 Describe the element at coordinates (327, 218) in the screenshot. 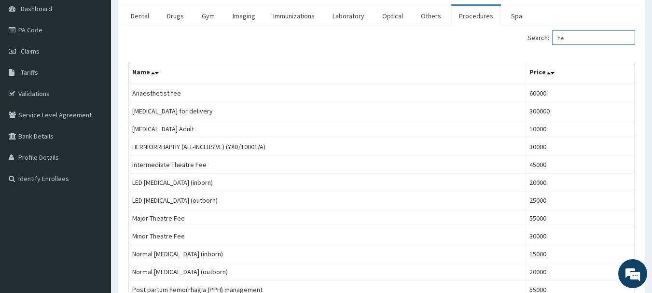

I see `td: Major Theatre Fee` at that location.